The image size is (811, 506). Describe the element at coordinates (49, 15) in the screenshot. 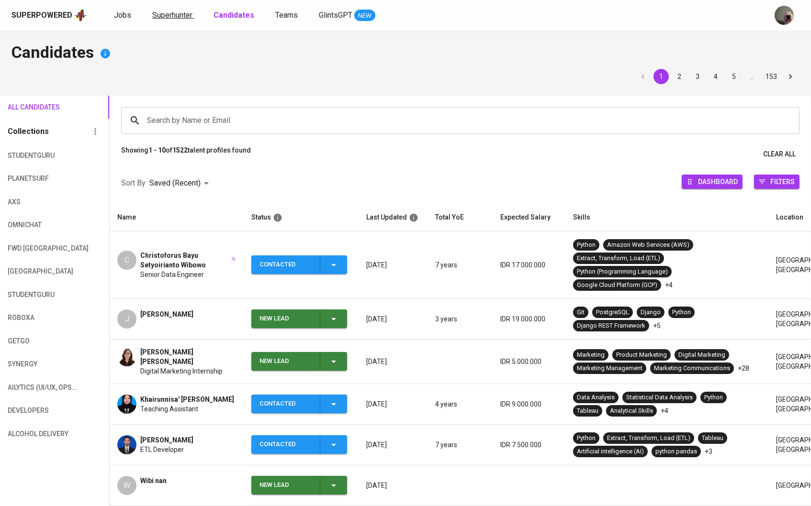

I see `a: Superpoweredapp logo` at that location.